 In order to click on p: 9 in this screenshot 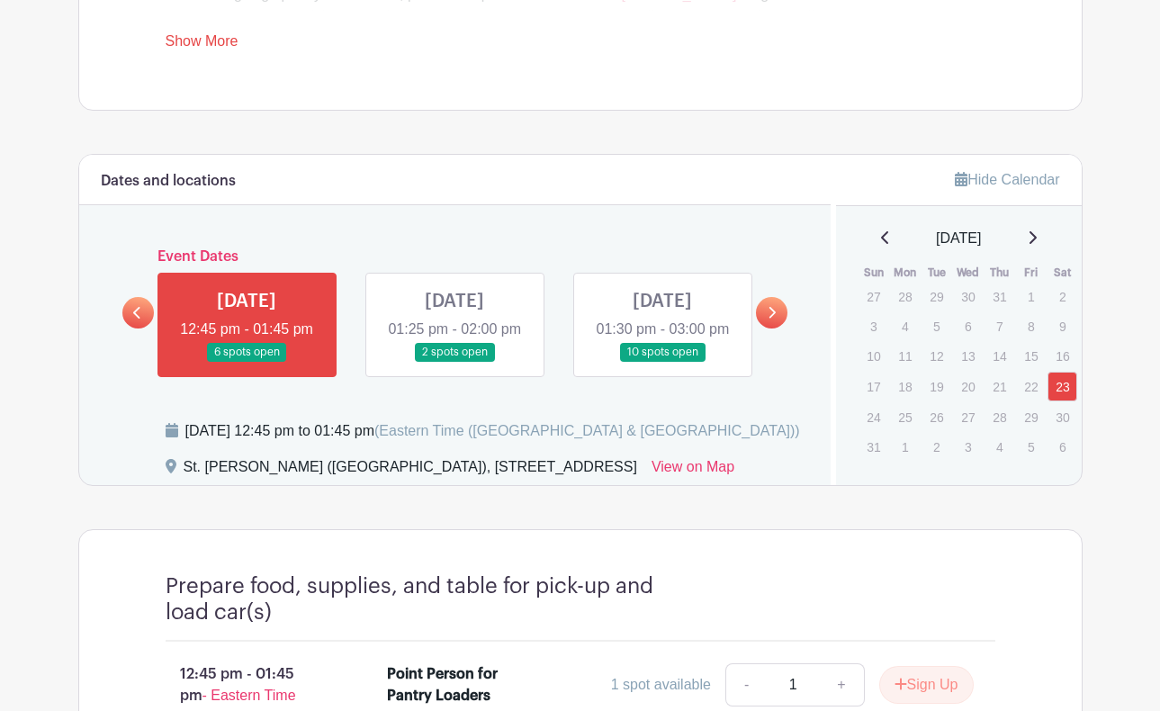, I will do `click(1062, 326)`.